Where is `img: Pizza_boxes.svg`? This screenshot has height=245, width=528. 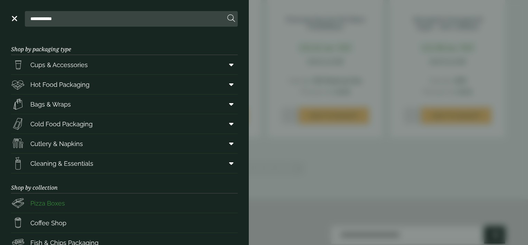 img: Pizza_boxes.svg is located at coordinates (18, 203).